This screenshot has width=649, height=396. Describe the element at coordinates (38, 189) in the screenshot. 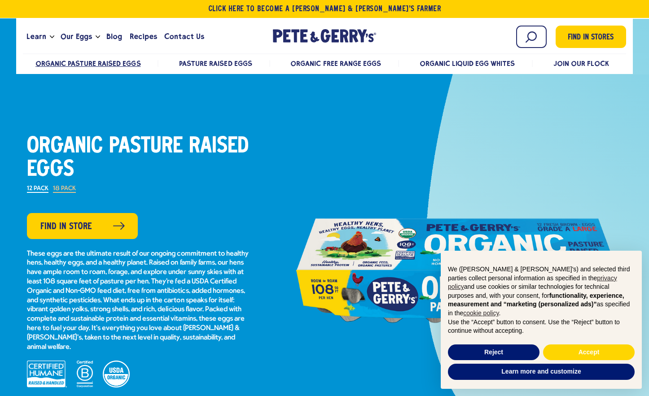

I see `label: 12 Pack` at that location.